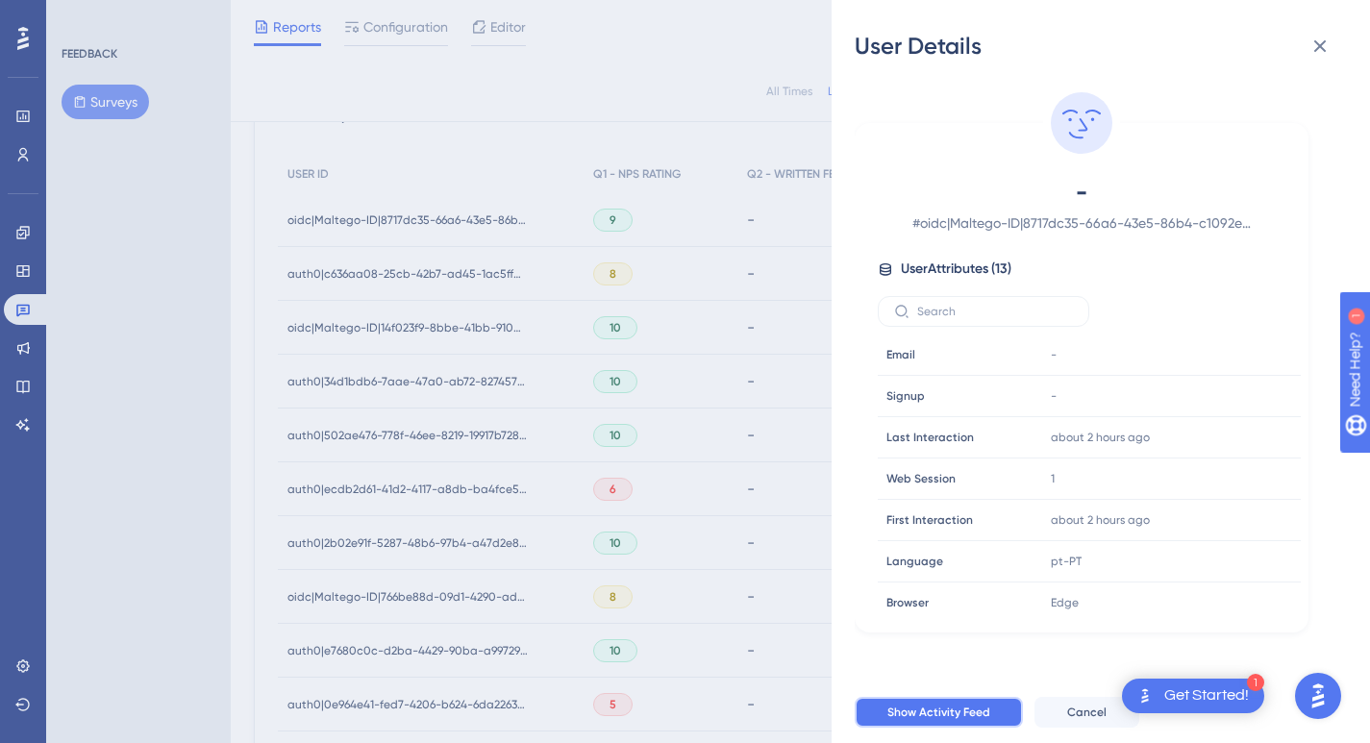  I want to click on span: Cancel, so click(1086, 712).